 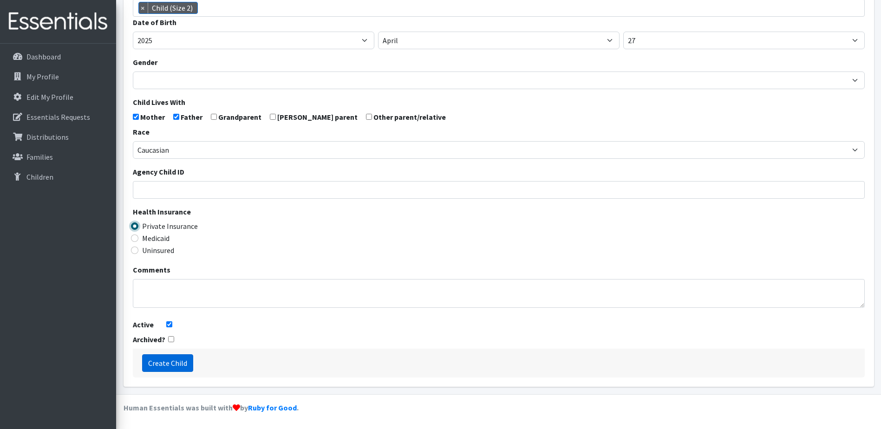 I want to click on li: Child (Size 2), so click(x=168, y=8).